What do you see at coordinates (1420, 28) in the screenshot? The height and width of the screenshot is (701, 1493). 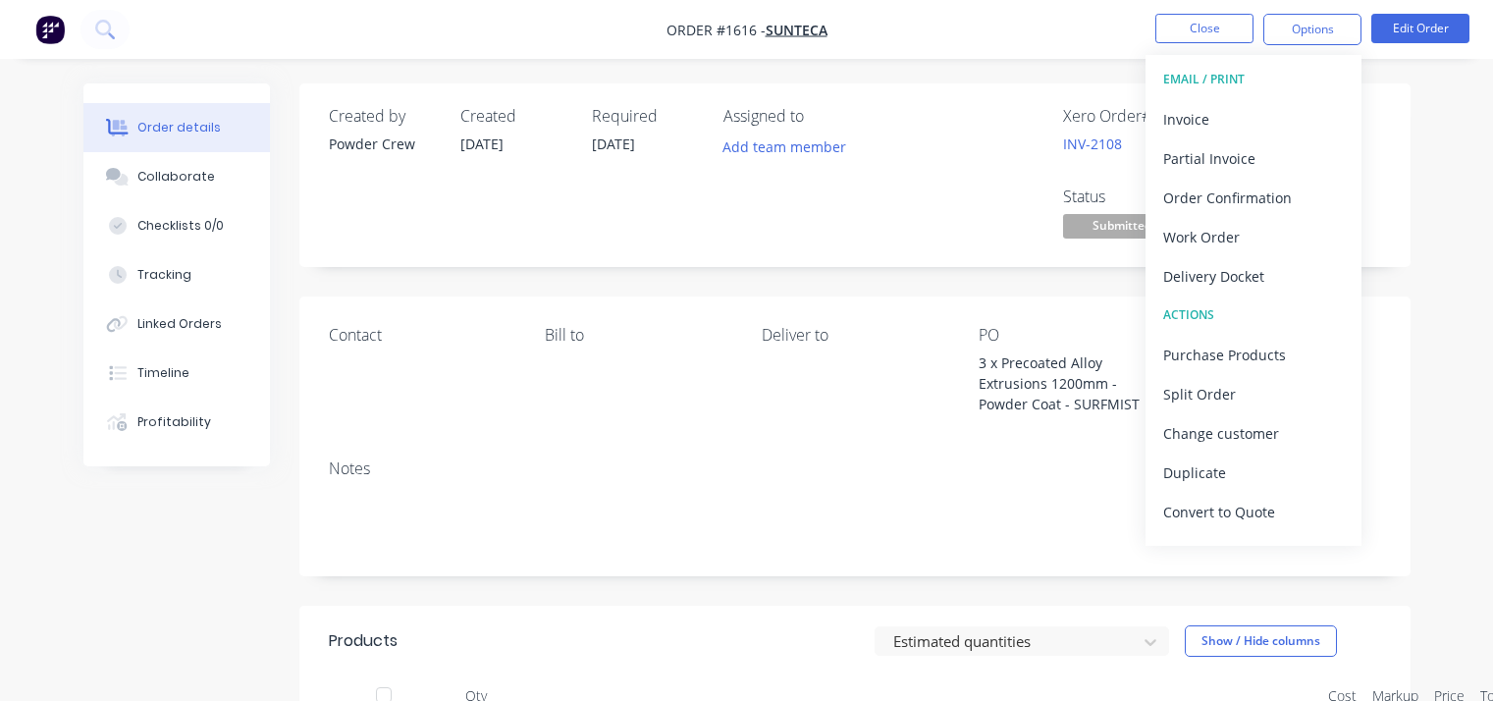 I see `button: Edit Order` at bounding box center [1420, 28].